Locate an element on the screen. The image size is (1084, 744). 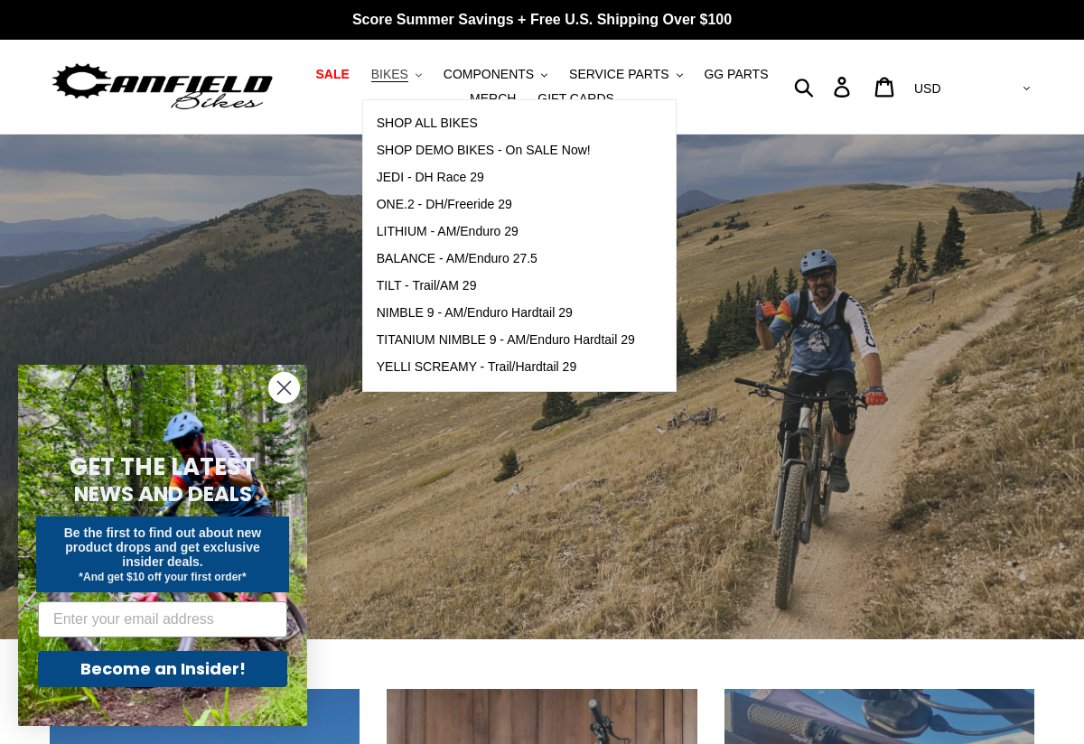
span: GG PARTS is located at coordinates (735, 74).